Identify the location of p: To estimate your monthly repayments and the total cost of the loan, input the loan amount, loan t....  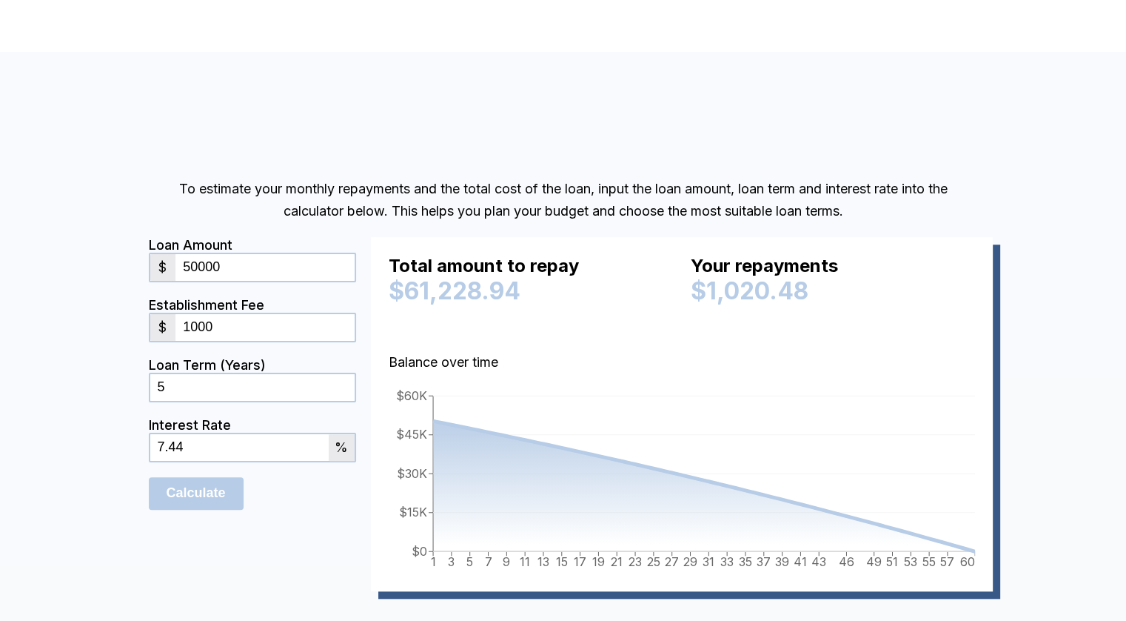
(564, 200).